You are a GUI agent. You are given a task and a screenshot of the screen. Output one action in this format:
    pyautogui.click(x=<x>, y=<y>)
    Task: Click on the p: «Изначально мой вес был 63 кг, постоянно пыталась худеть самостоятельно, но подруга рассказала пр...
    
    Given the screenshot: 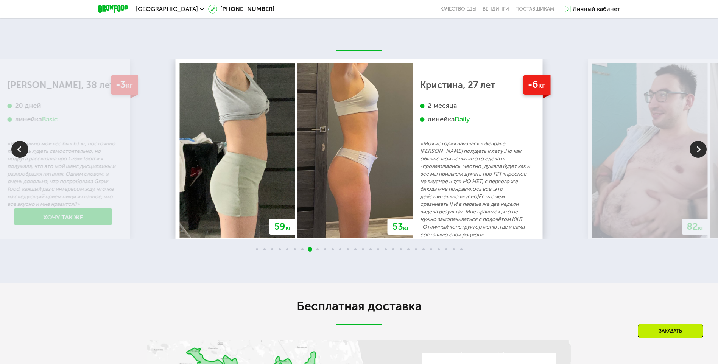 What is the action you would take?
    pyautogui.click(x=63, y=174)
    